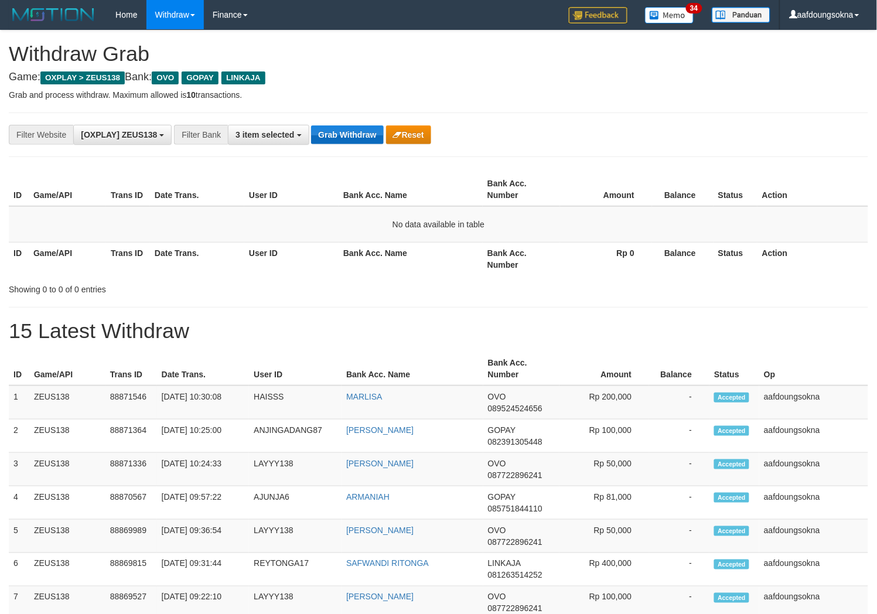 The image size is (877, 614). I want to click on td: Rp 200,000, so click(605, 403).